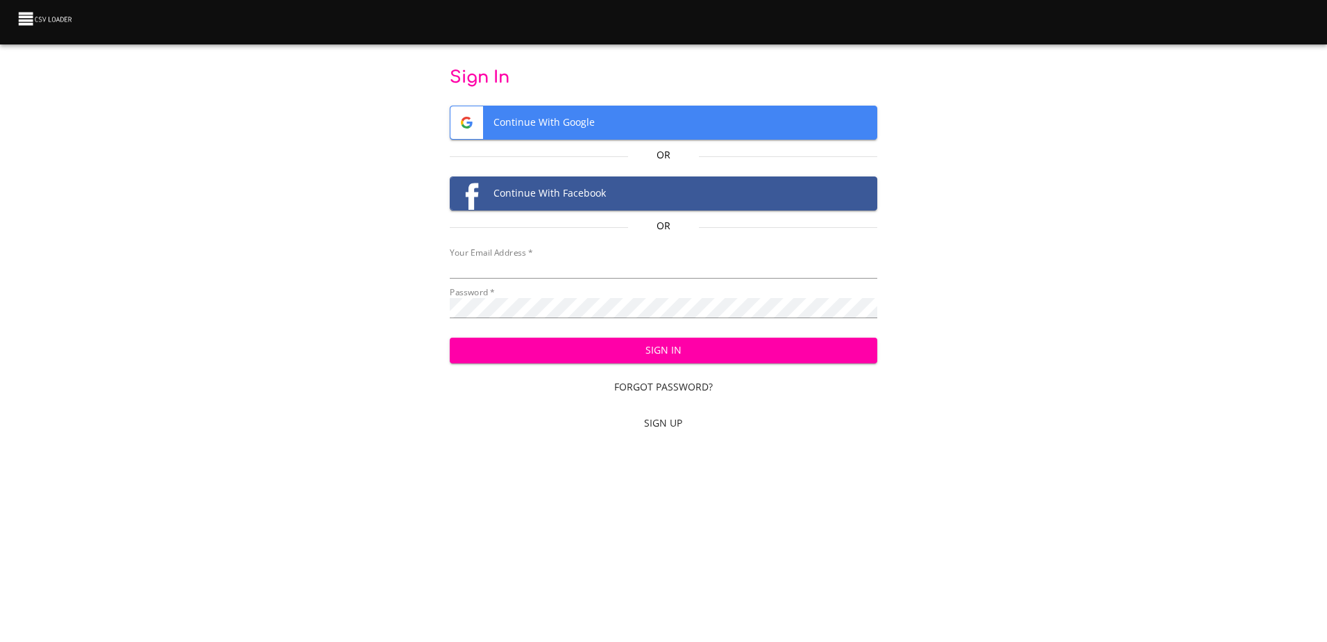  What do you see at coordinates (664, 122) in the screenshot?
I see `span: Continue With Google` at bounding box center [664, 122].